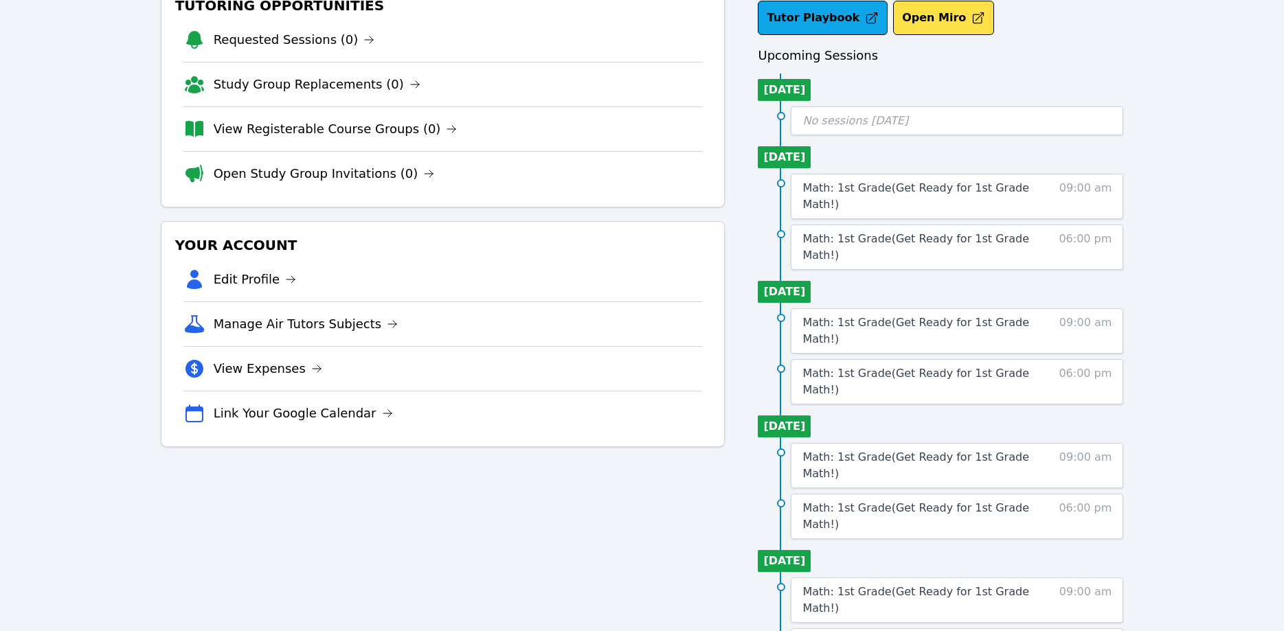  Describe the element at coordinates (306, 324) in the screenshot. I see `a: Manage Air Tutors Subjects` at that location.